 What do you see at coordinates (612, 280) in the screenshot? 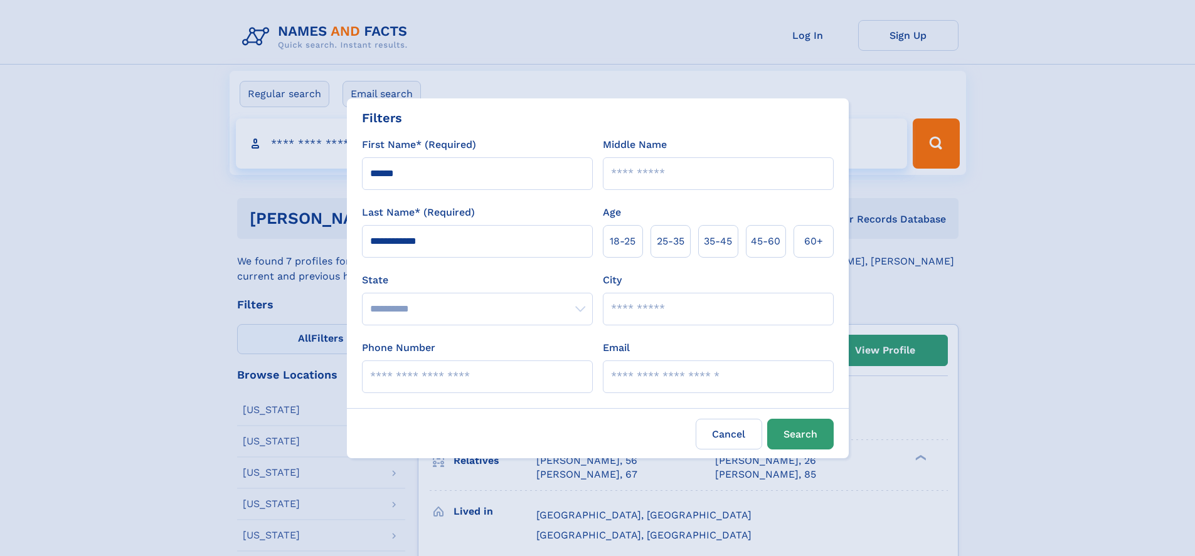
I see `label: City` at bounding box center [612, 280].